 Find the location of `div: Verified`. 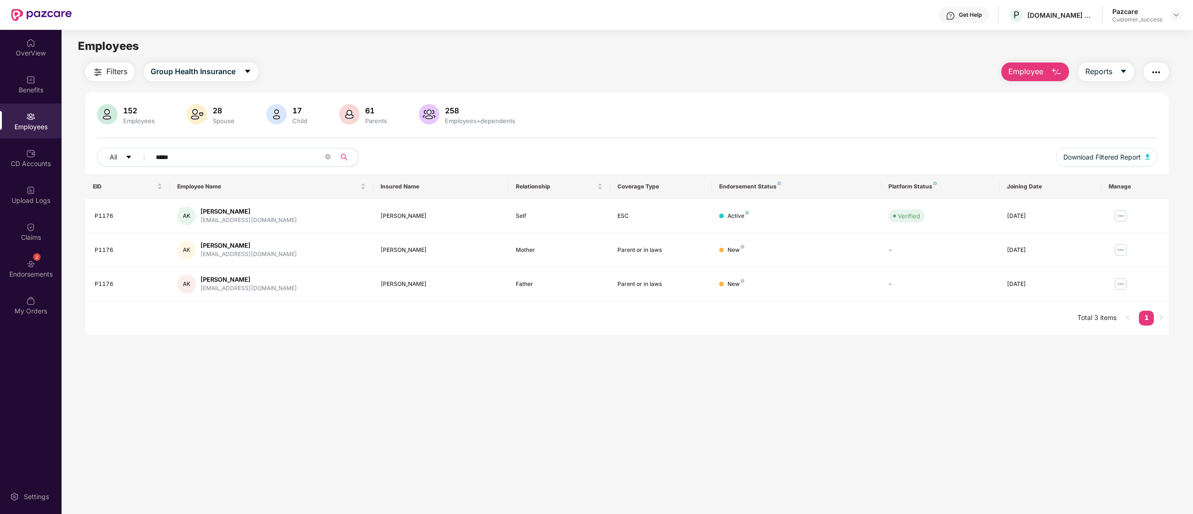

div: Verified is located at coordinates (909, 216).